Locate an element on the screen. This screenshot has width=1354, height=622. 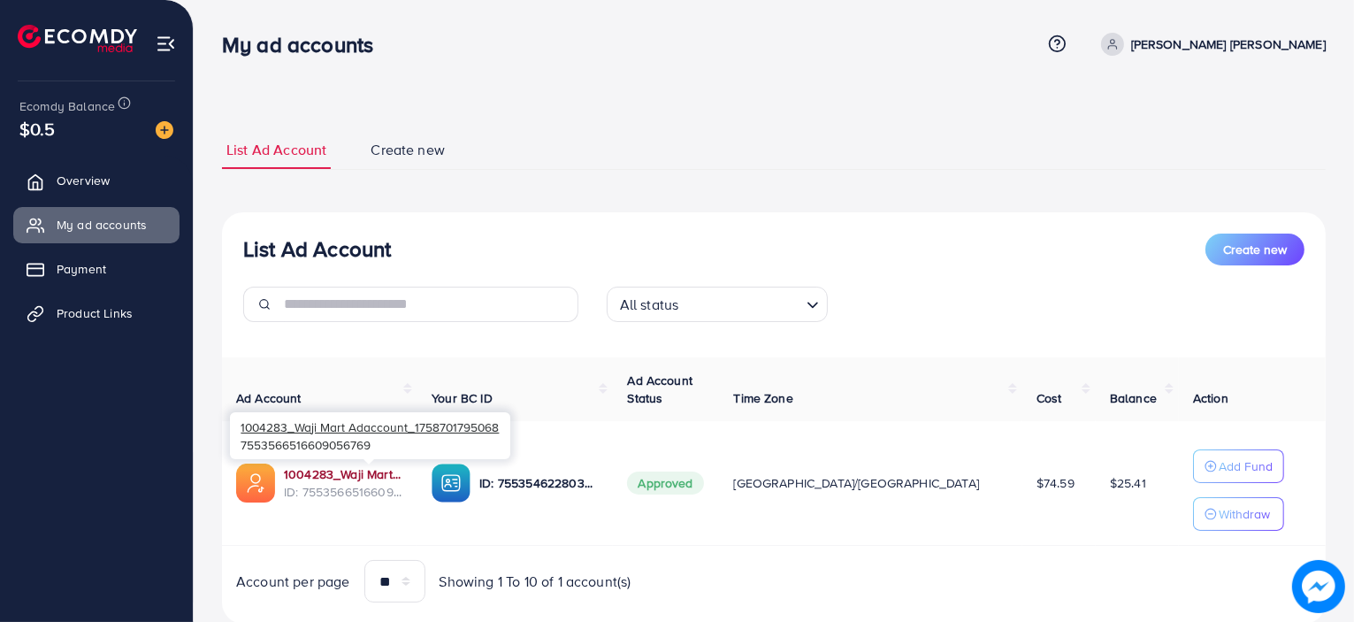
button: Create new is located at coordinates (1255, 249).